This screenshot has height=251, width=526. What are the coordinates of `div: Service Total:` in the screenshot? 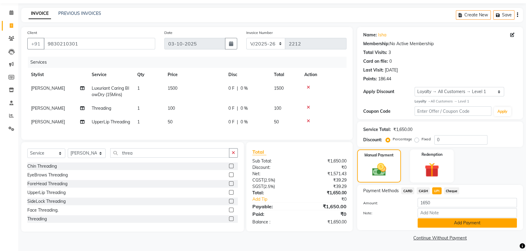 It's located at (377, 130).